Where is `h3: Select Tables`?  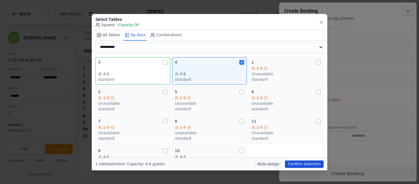
h3: Select Tables is located at coordinates (117, 19).